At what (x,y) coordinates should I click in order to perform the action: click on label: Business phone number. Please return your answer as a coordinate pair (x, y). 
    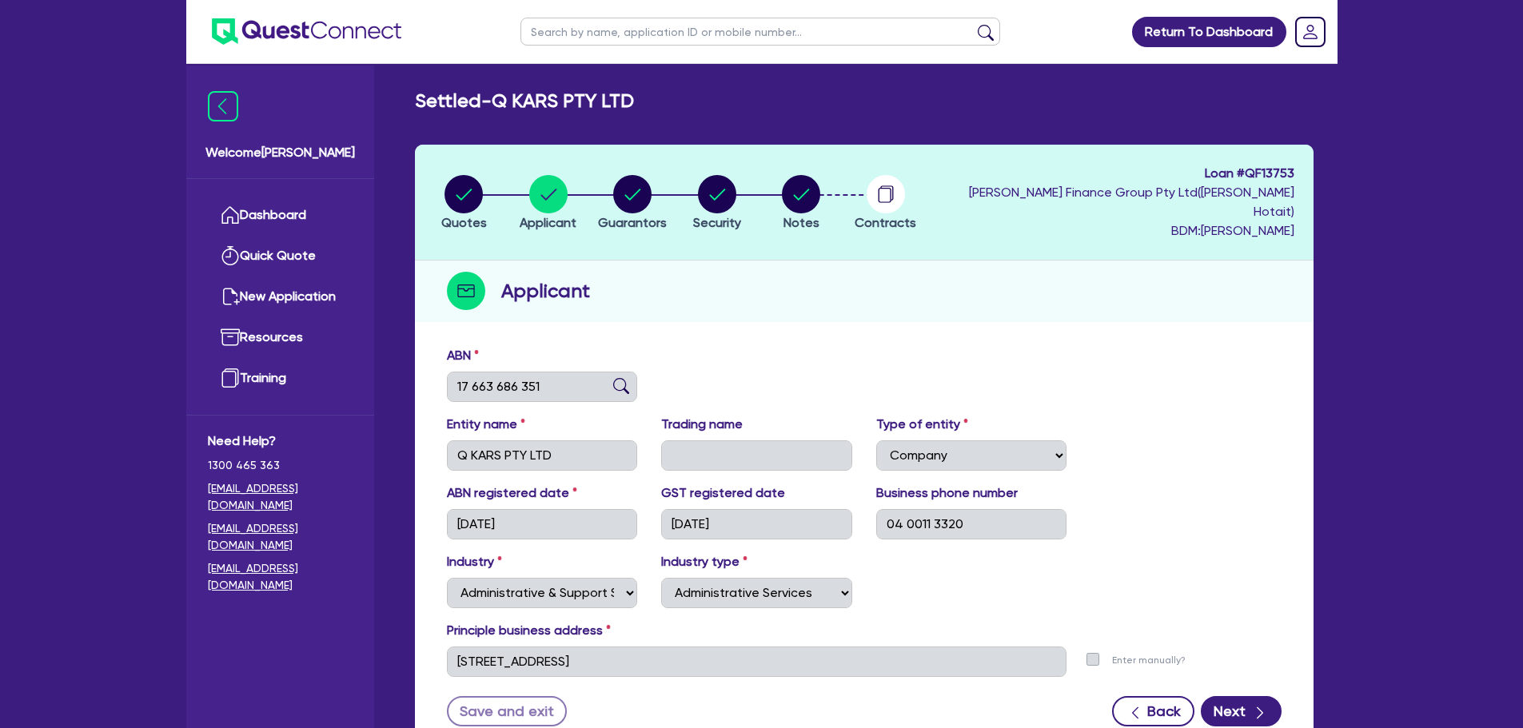
    Looking at the image, I should click on (947, 493).